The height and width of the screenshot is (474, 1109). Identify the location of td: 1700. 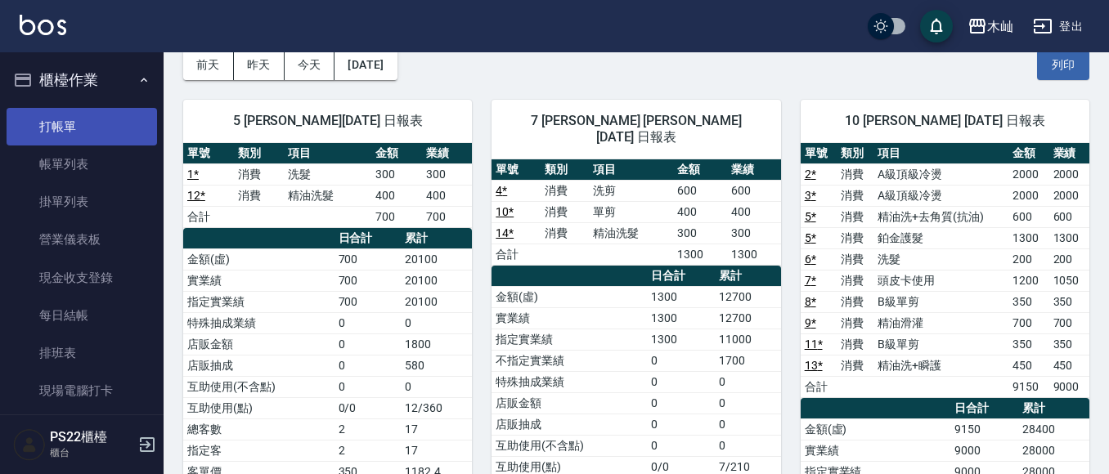
(748, 361).